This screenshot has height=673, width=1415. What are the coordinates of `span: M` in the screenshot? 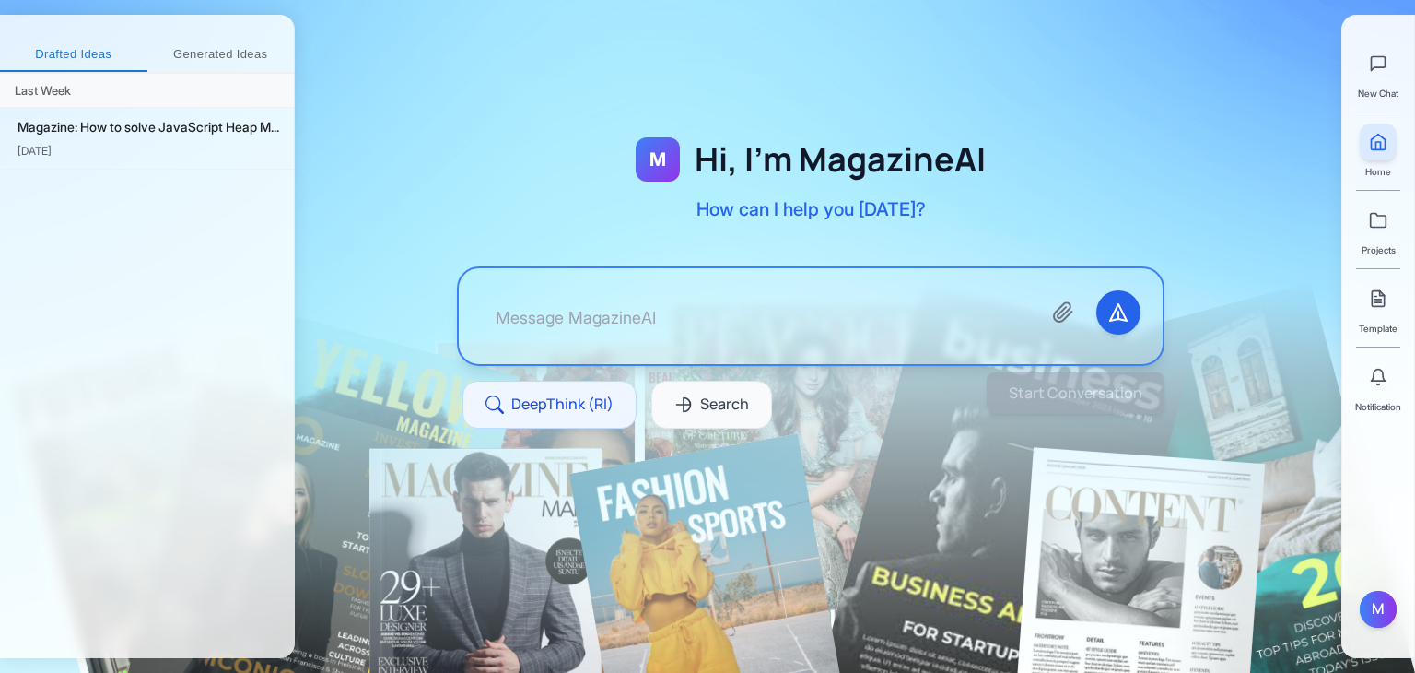 It's located at (658, 159).